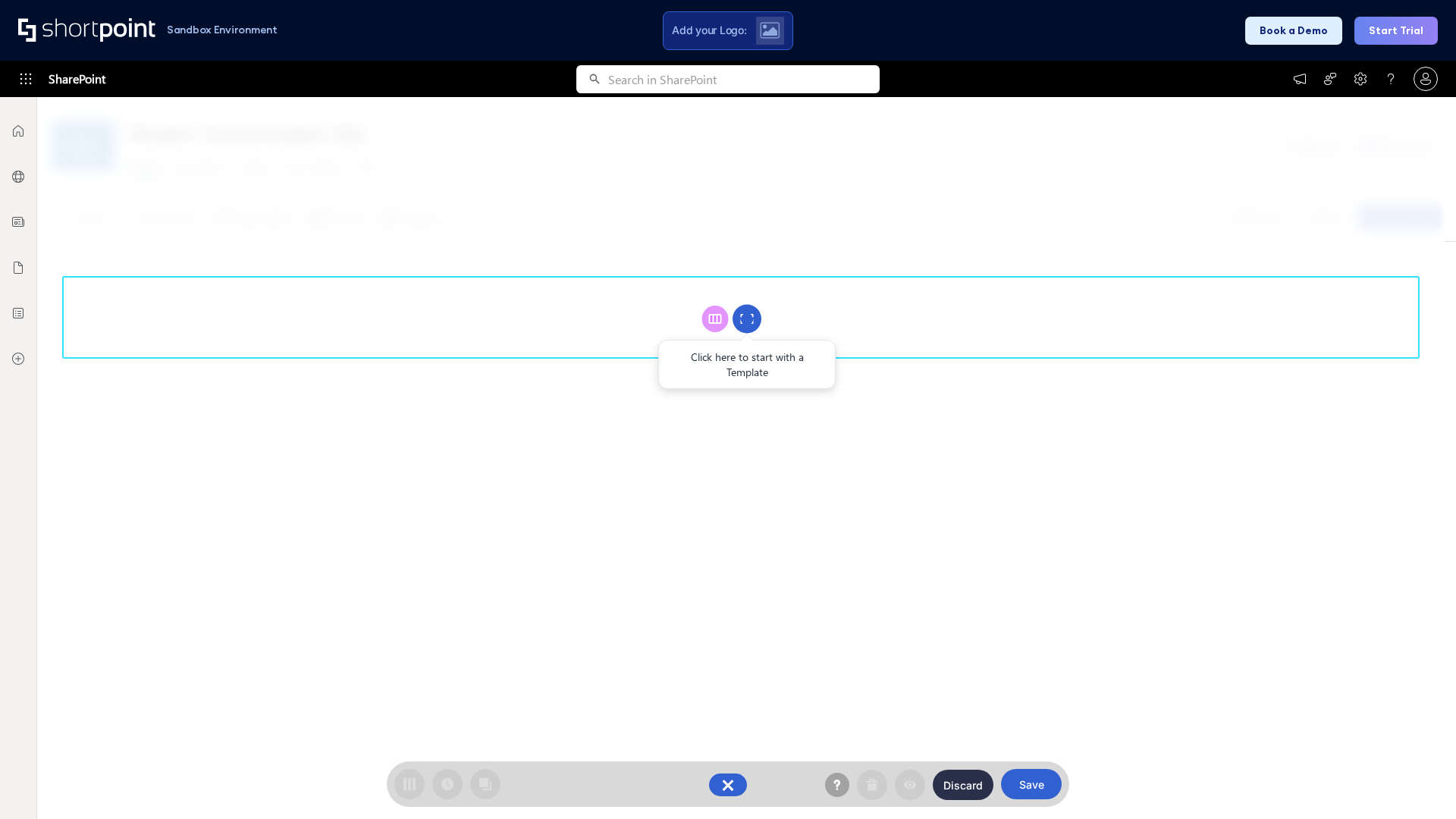 This screenshot has height=819, width=1456. I want to click on button: Book a Demo, so click(1294, 31).